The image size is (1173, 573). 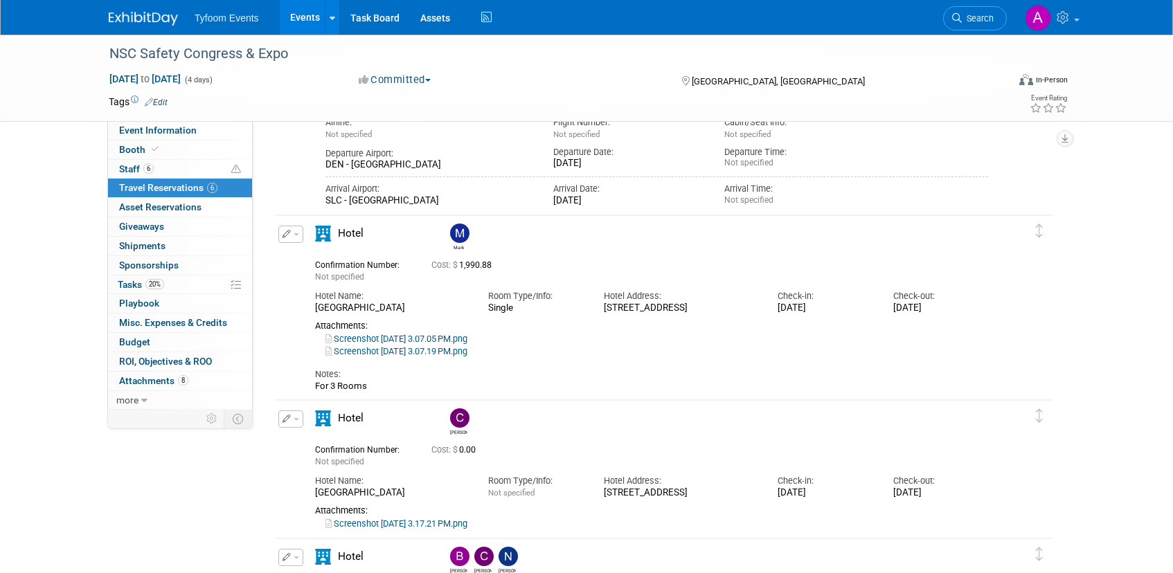 What do you see at coordinates (180, 285) in the screenshot?
I see `a: Tasks20%` at bounding box center [180, 285].